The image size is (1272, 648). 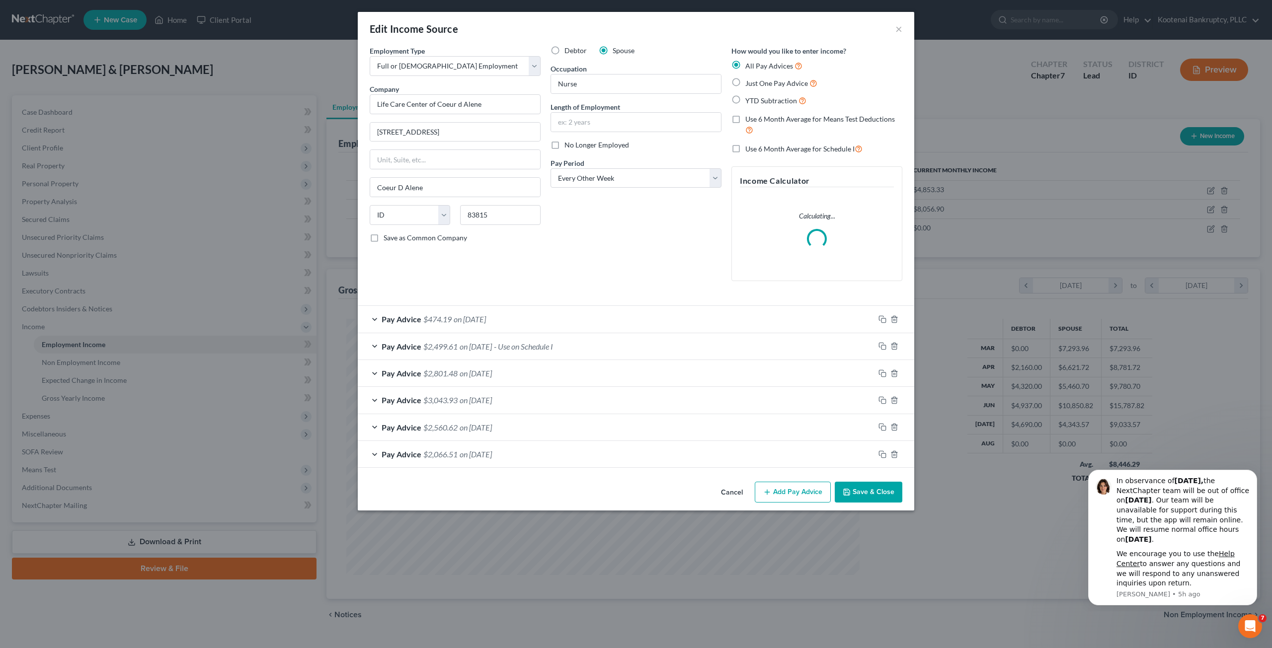 I want to click on input: Search company by name..., so click(x=455, y=104).